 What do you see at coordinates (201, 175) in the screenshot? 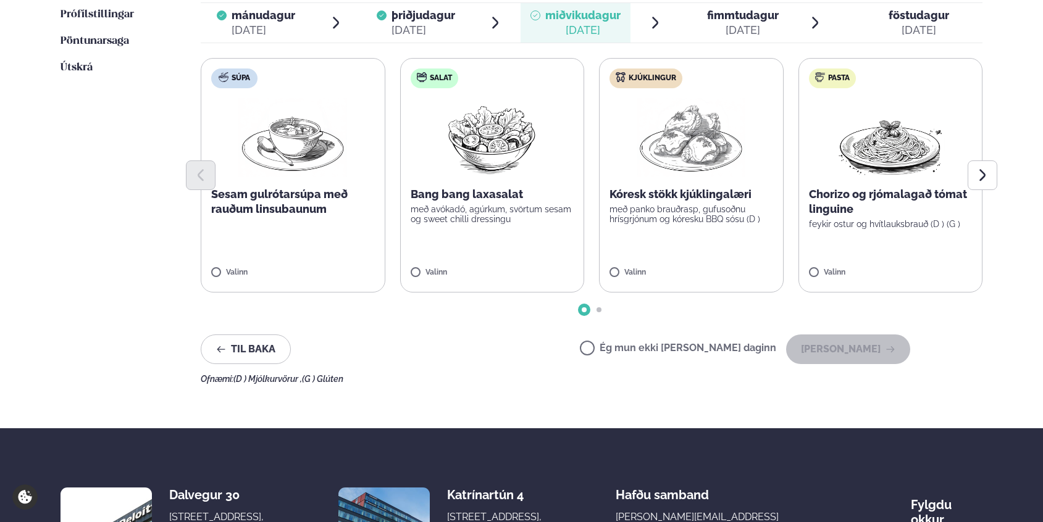
I see `button: Previous slide` at bounding box center [201, 175].